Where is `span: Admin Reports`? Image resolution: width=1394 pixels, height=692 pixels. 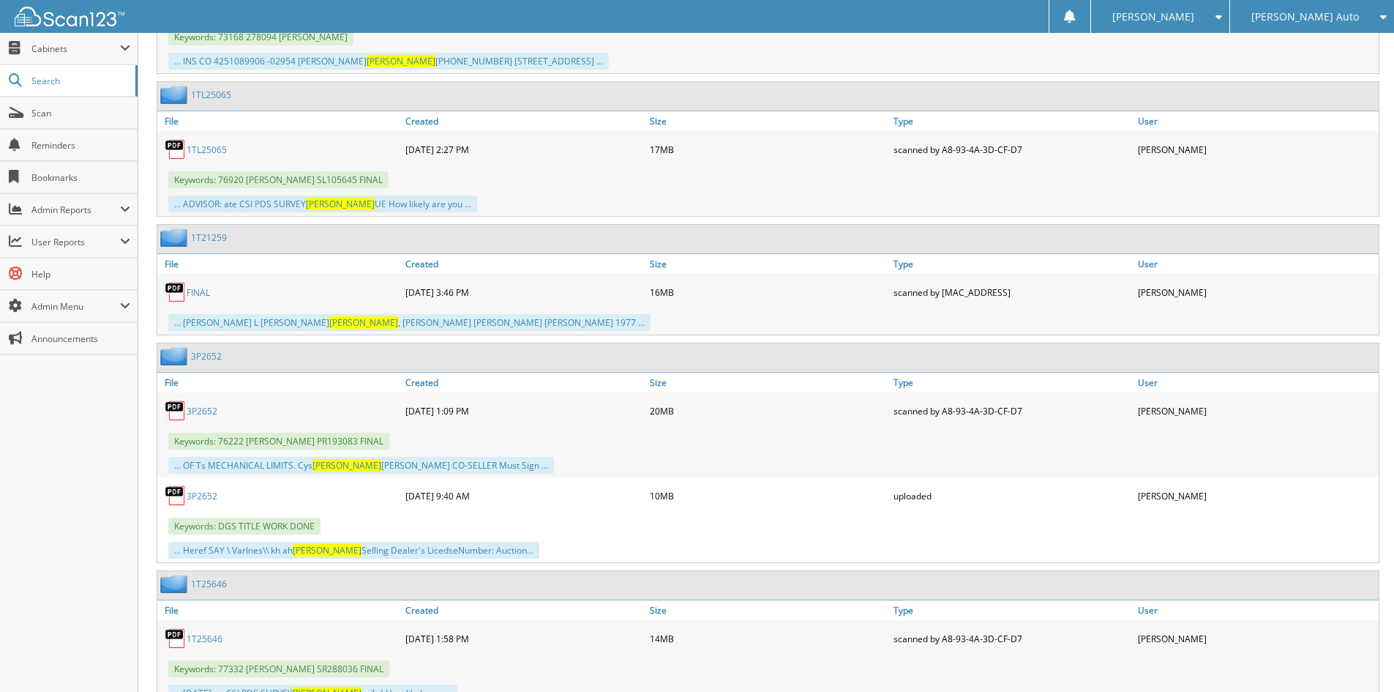 span: Admin Reports is located at coordinates (75, 209).